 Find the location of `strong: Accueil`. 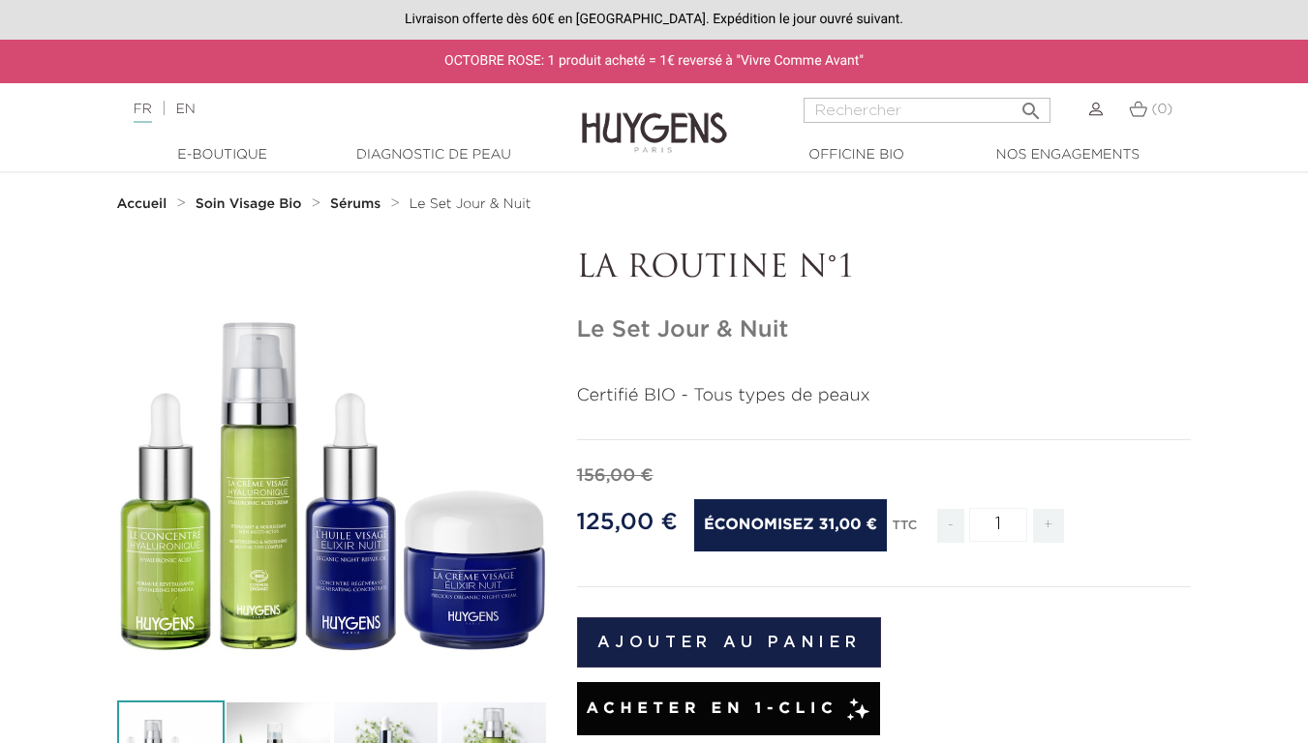

strong: Accueil is located at coordinates (142, 204).